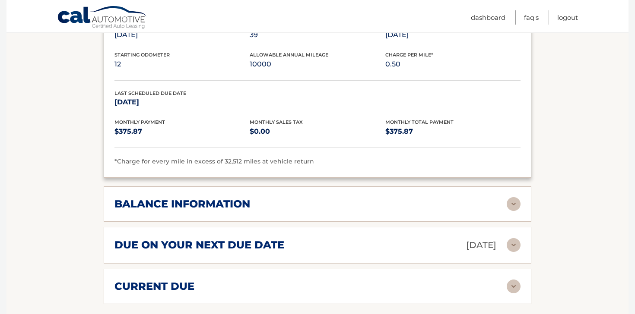 The height and width of the screenshot is (314, 635). Describe the element at coordinates (102, 18) in the screenshot. I see `a: Cal Automotive` at that location.